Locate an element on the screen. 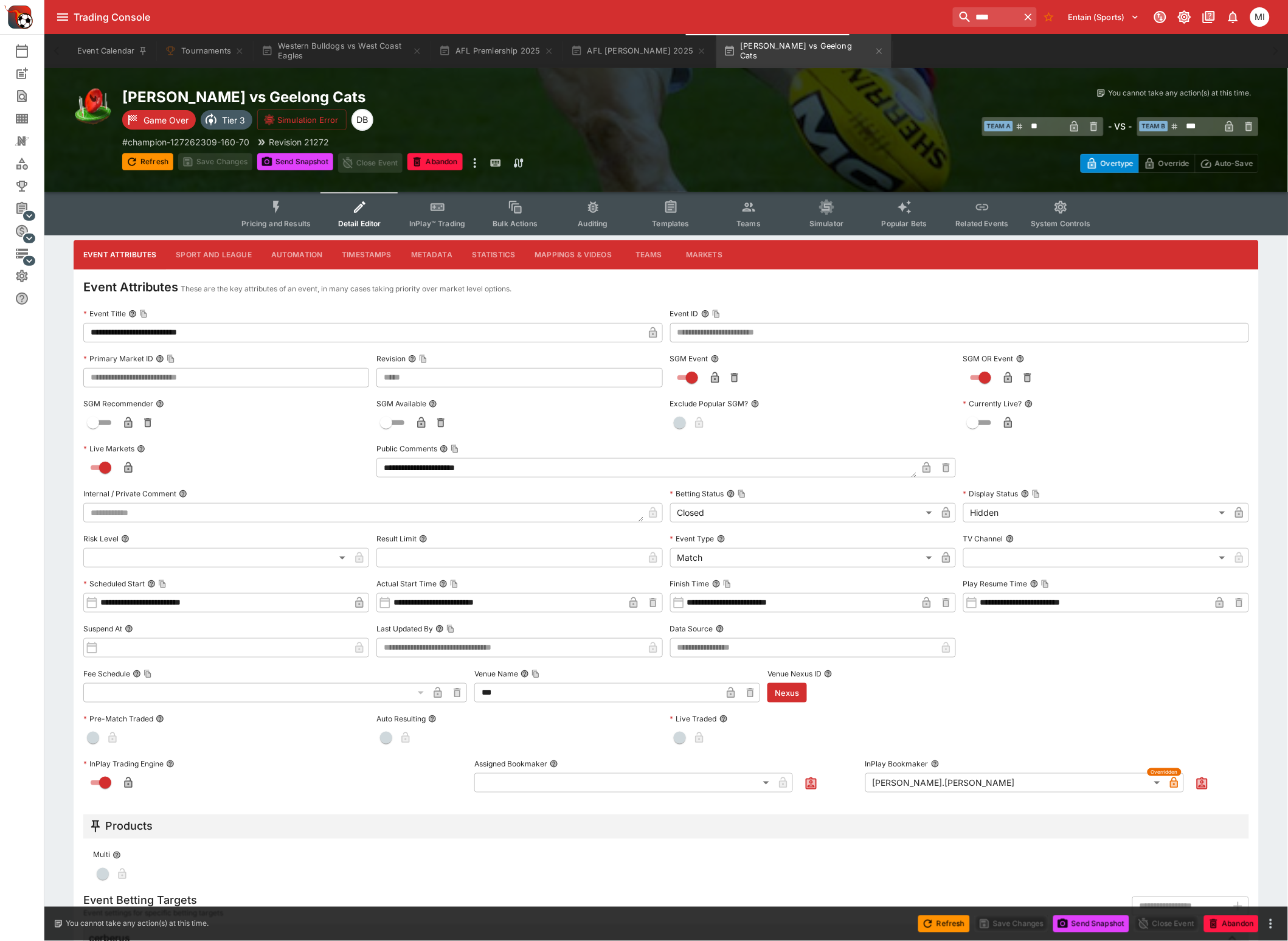 This screenshot has height=941, width=1288. button: Tournaments is located at coordinates (204, 51).